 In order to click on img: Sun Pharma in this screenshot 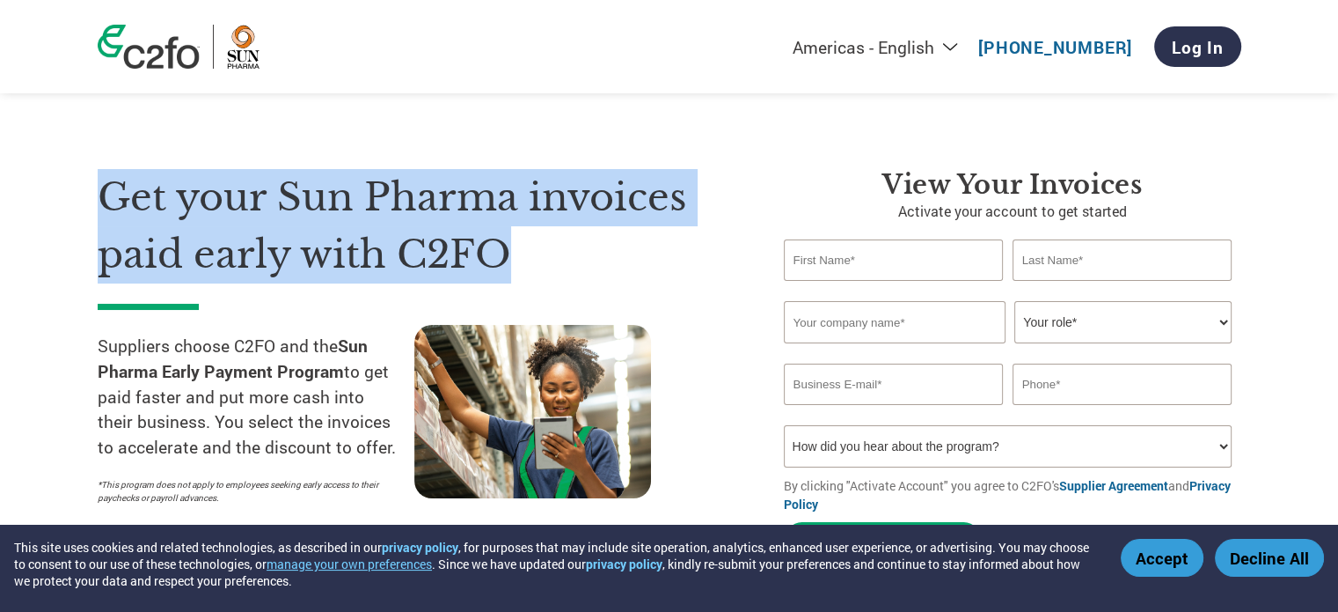, I will do `click(243, 47)`.